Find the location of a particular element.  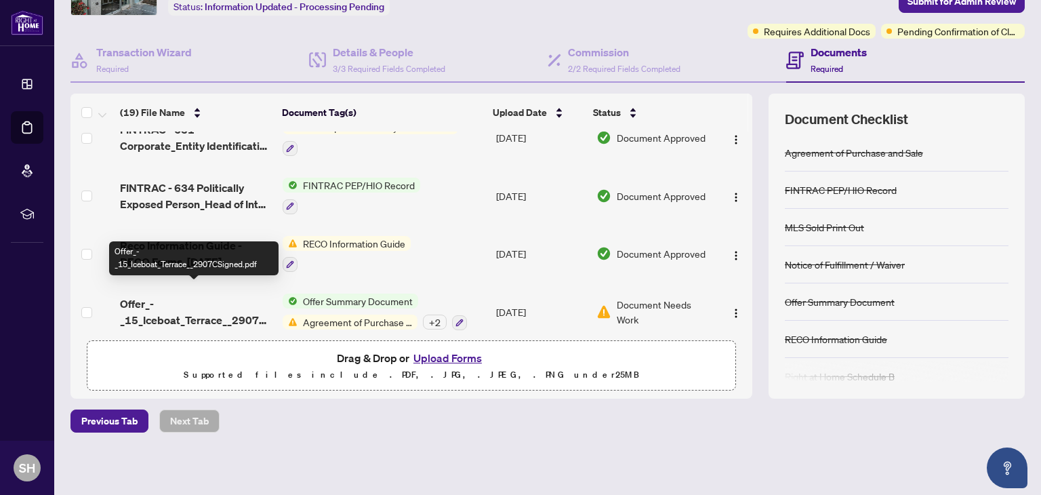

h4: Transaction Wizard is located at coordinates (144, 52).